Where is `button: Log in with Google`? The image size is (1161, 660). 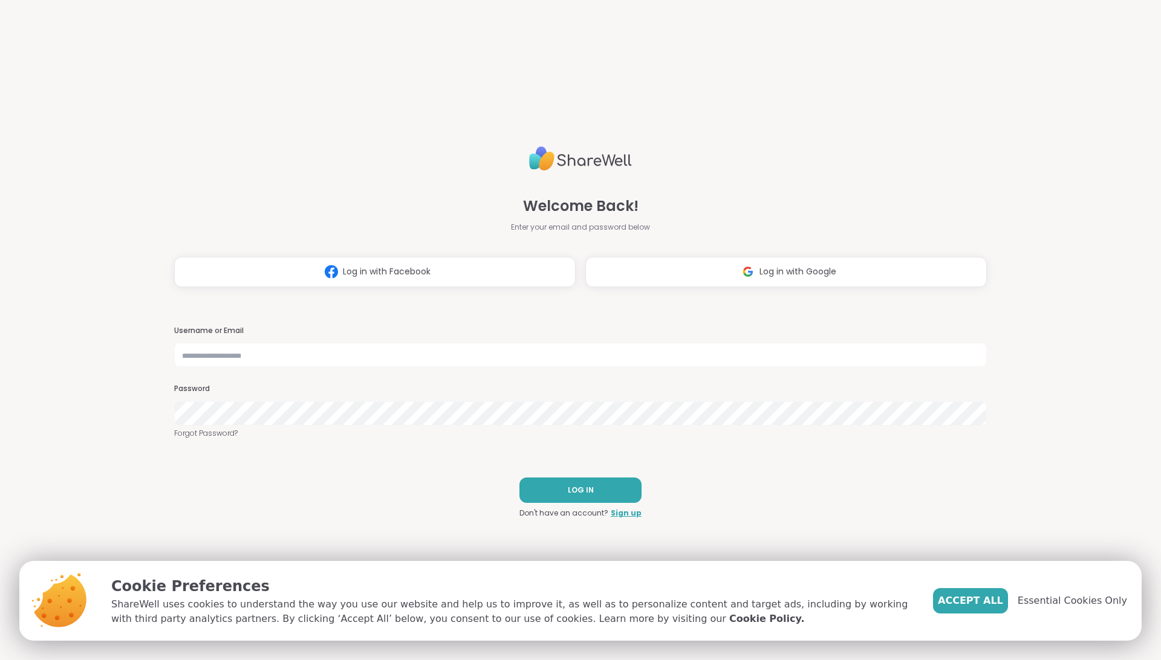
button: Log in with Google is located at coordinates (786, 272).